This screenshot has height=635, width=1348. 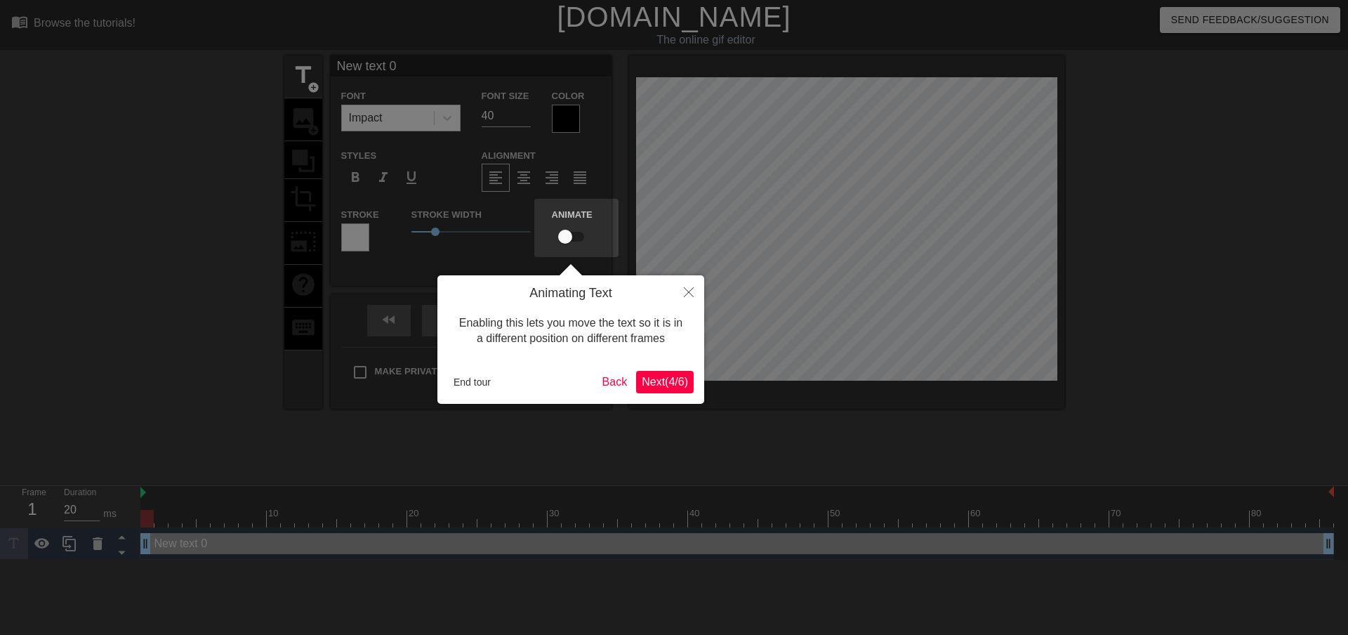 I want to click on div: Enabling this lets you move the text so it is in a different position on different frames, so click(x=571, y=331).